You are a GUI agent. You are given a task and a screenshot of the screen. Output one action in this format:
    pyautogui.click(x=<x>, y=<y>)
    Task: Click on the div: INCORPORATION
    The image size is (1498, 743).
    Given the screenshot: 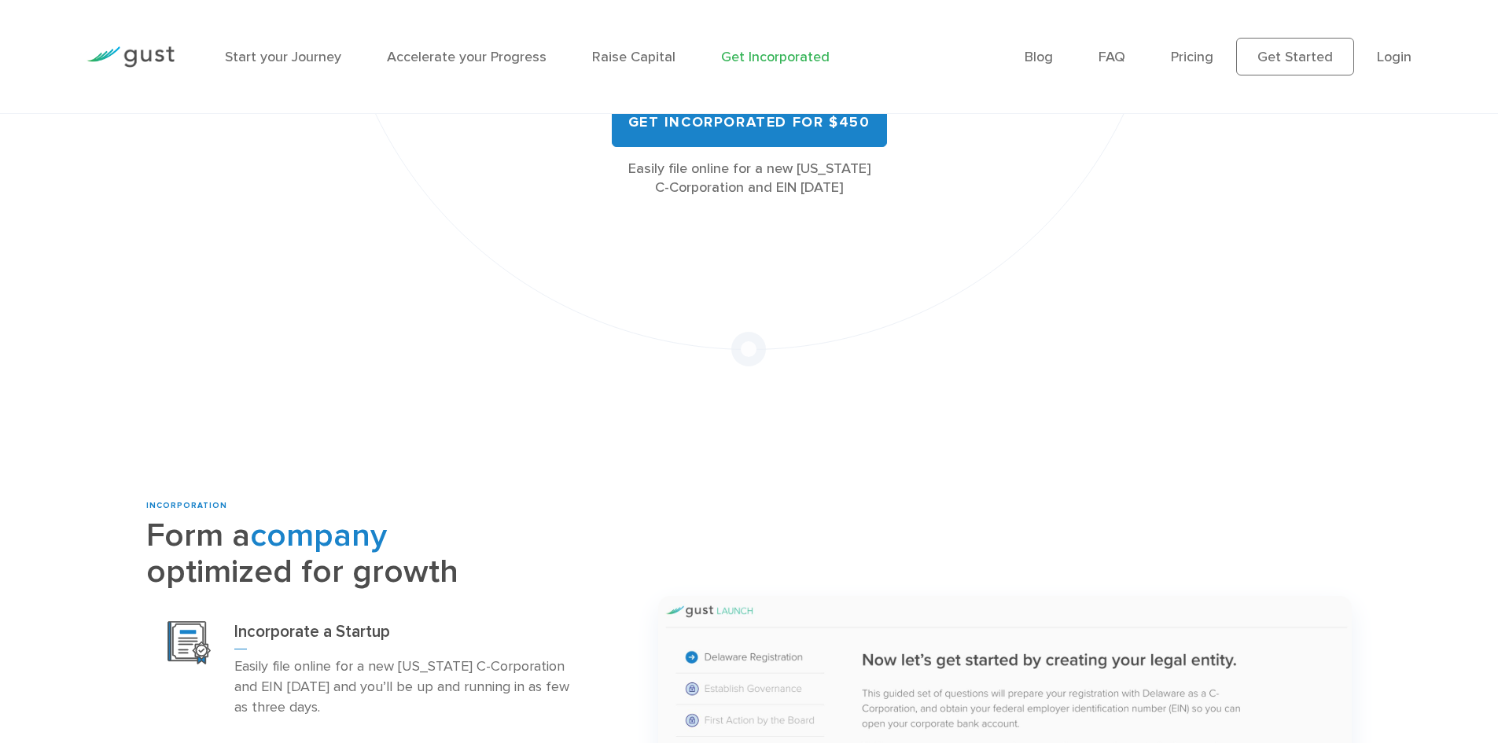 What is the action you would take?
    pyautogui.click(x=373, y=506)
    